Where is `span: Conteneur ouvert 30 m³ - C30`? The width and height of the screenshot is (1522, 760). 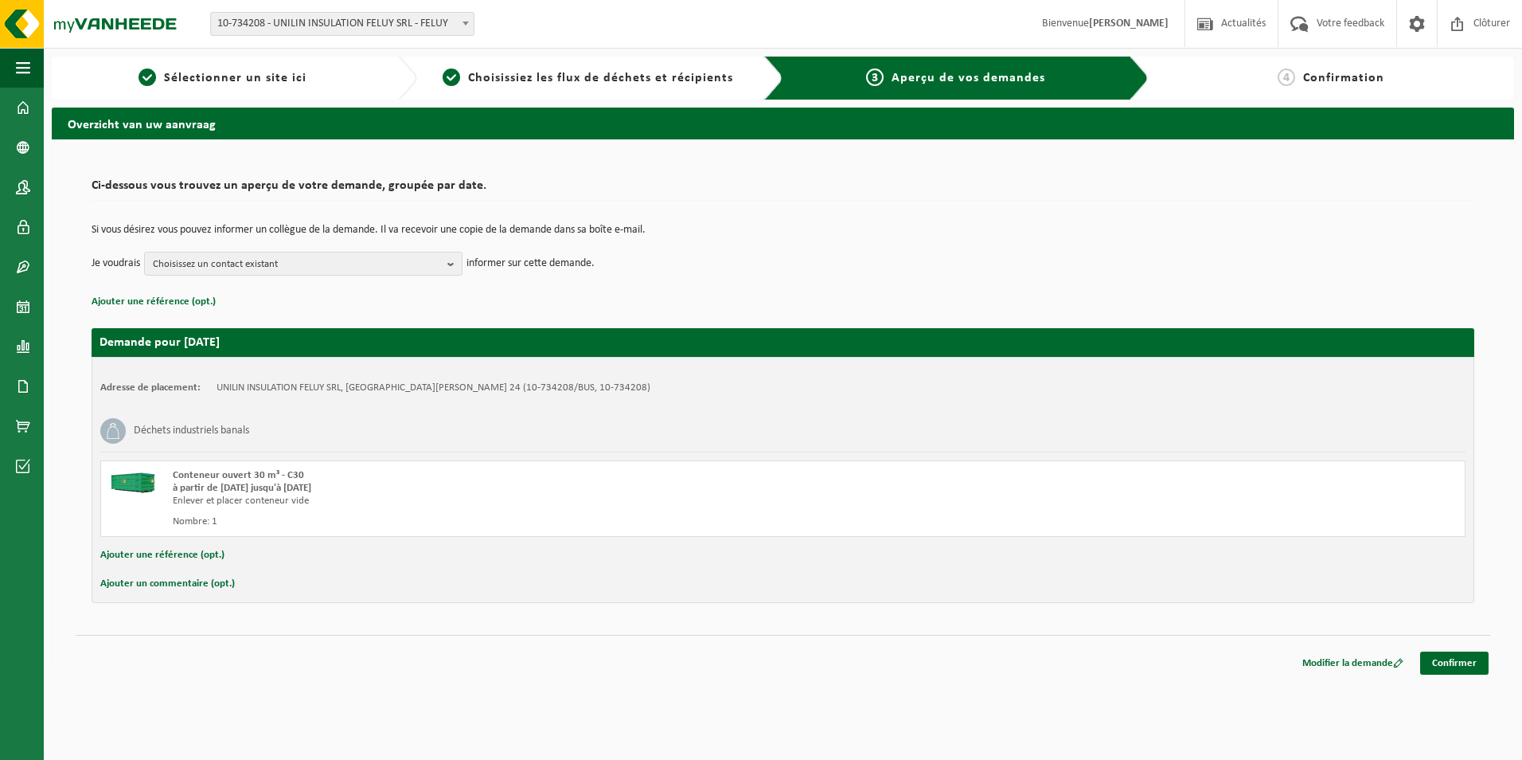
span: Conteneur ouvert 30 m³ - C30 is located at coordinates (238, 475).